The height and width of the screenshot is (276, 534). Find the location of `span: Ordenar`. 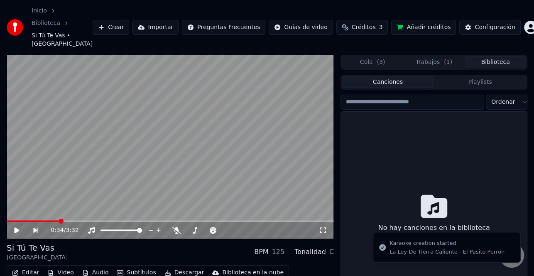

span: Ordenar is located at coordinates (503, 102).